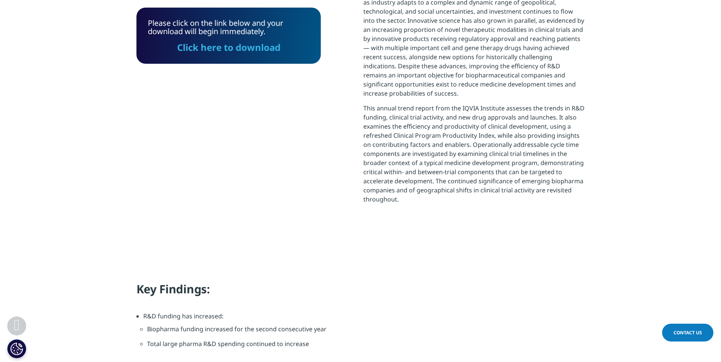 The height and width of the screenshot is (362, 721). What do you see at coordinates (687, 333) in the screenshot?
I see `span: Contact Us` at bounding box center [687, 333].